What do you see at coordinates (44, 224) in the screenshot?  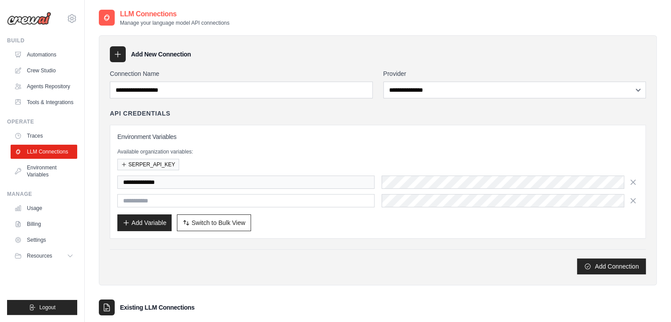 I see `a: Billing` at bounding box center [44, 224].